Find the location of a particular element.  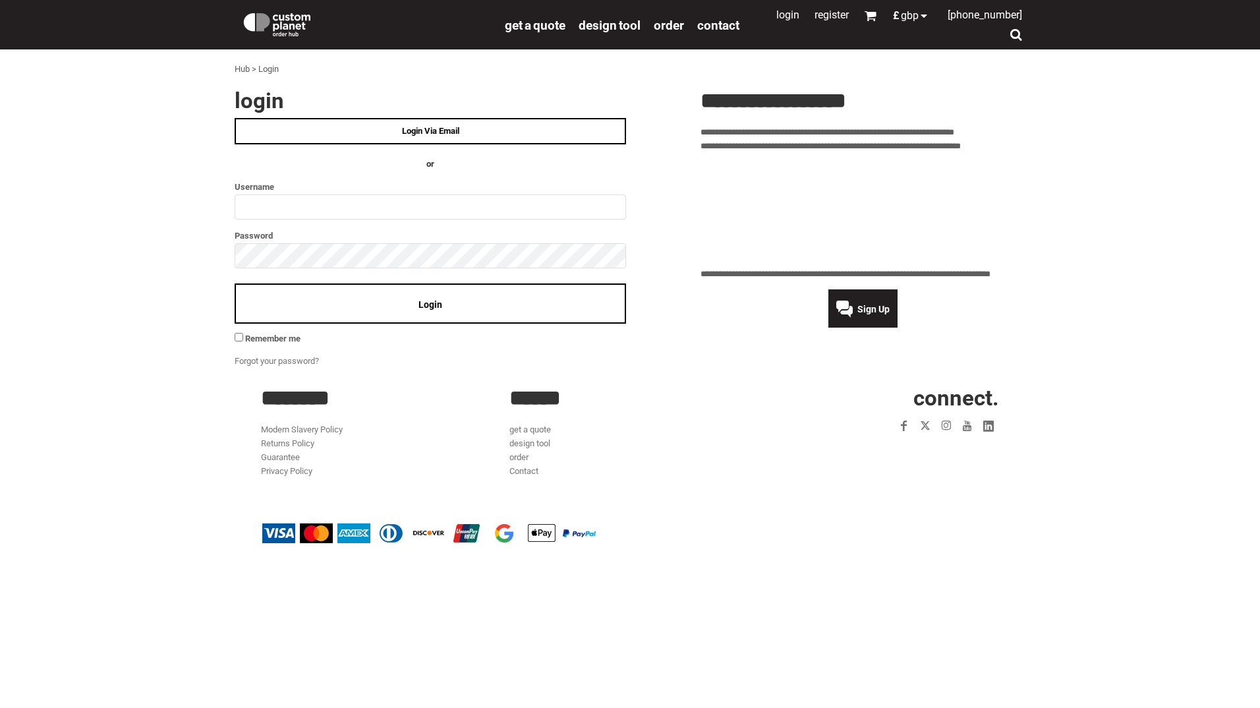

a: Login is located at coordinates (787, 14).